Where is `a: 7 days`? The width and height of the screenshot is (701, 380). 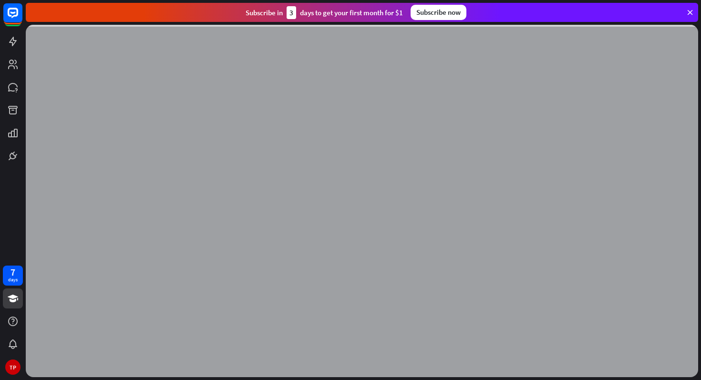
a: 7 days is located at coordinates (13, 275).